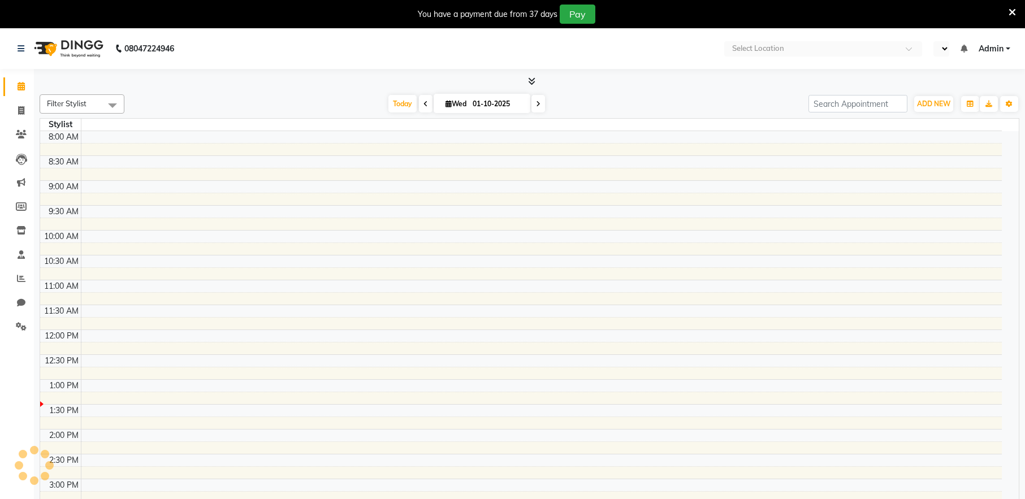  Describe the element at coordinates (61, 311) in the screenshot. I see `div: 11:30 AM` at that location.